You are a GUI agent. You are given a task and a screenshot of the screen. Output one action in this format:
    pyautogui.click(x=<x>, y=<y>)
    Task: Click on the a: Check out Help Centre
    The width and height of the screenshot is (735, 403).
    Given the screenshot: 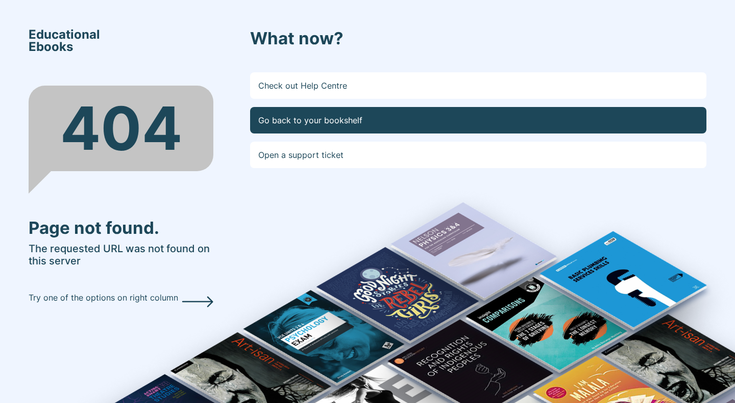 What is the action you would take?
    pyautogui.click(x=478, y=86)
    